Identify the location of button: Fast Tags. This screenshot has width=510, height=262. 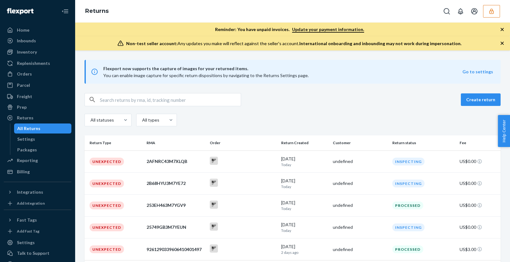
(38, 220).